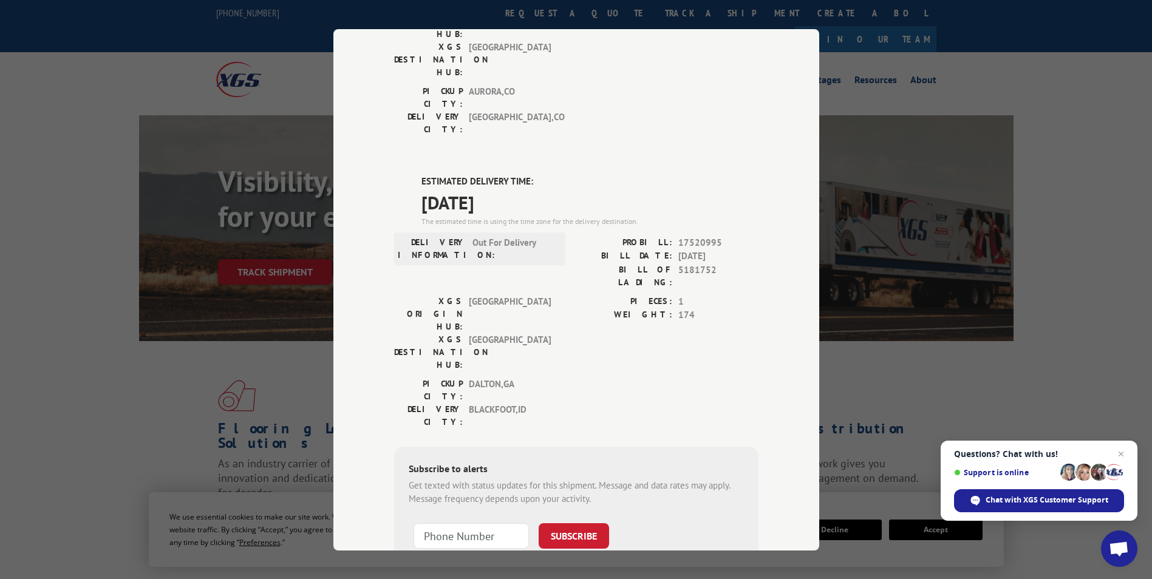  Describe the element at coordinates (471, 535) in the screenshot. I see `input: Phone Number` at that location.